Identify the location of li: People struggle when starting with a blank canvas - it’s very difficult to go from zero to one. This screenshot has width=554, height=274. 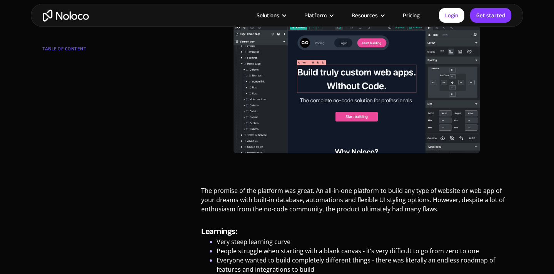
(364, 251).